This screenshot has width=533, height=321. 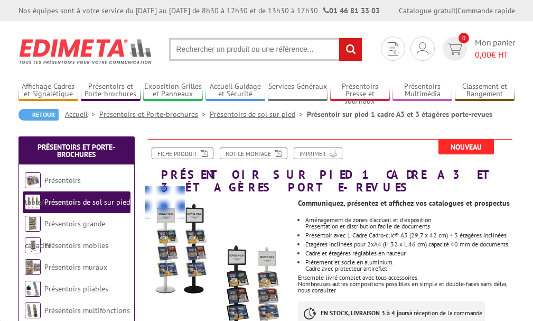 I want to click on a: Présentoirs muraux, so click(x=76, y=267).